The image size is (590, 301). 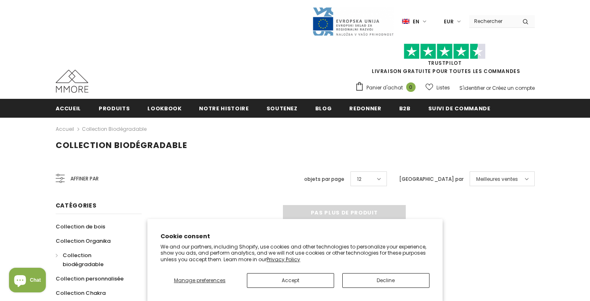 What do you see at coordinates (493, 21) in the screenshot?
I see `input: Search Site` at bounding box center [493, 21].